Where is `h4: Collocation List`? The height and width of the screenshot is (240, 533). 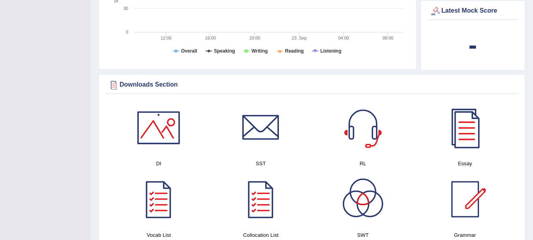
h4: Collocation List is located at coordinates (261, 235).